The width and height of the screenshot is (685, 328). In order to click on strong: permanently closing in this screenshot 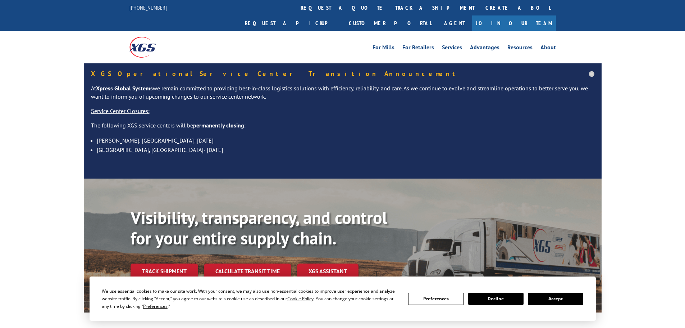, I will do `click(219, 125)`.